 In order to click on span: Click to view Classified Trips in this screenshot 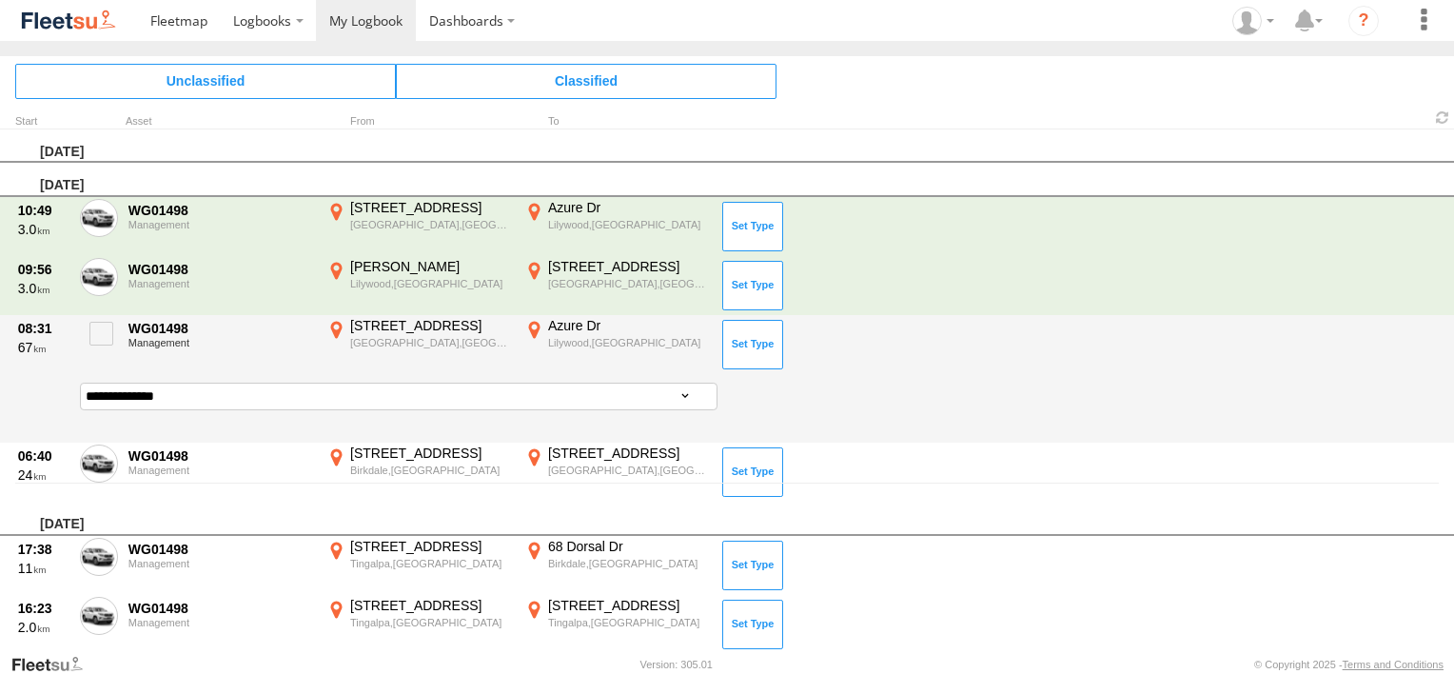, I will do `click(586, 81)`.